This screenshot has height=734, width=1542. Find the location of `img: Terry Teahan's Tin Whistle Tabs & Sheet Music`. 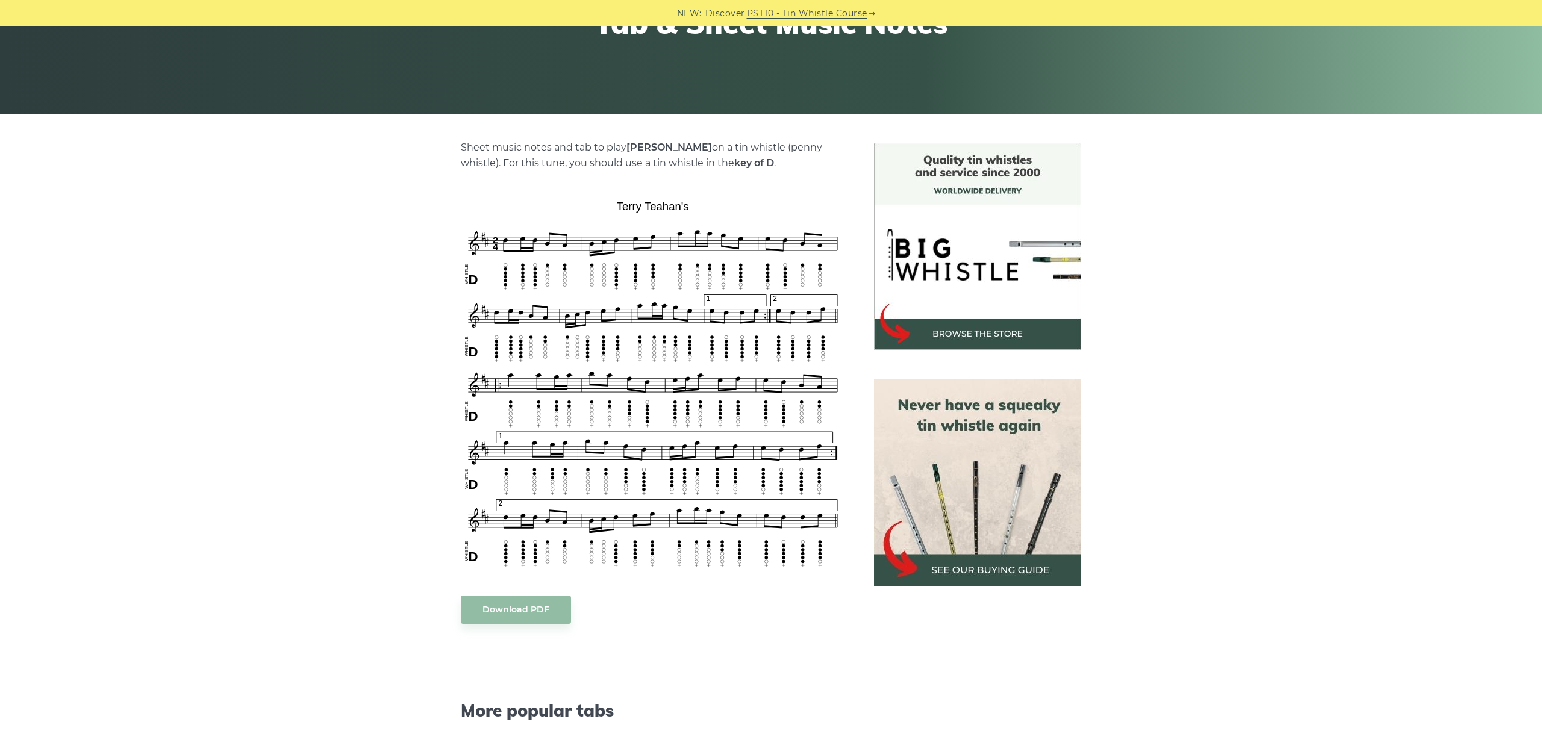

img: Terry Teahan's Tin Whistle Tabs & Sheet Music is located at coordinates (653, 383).